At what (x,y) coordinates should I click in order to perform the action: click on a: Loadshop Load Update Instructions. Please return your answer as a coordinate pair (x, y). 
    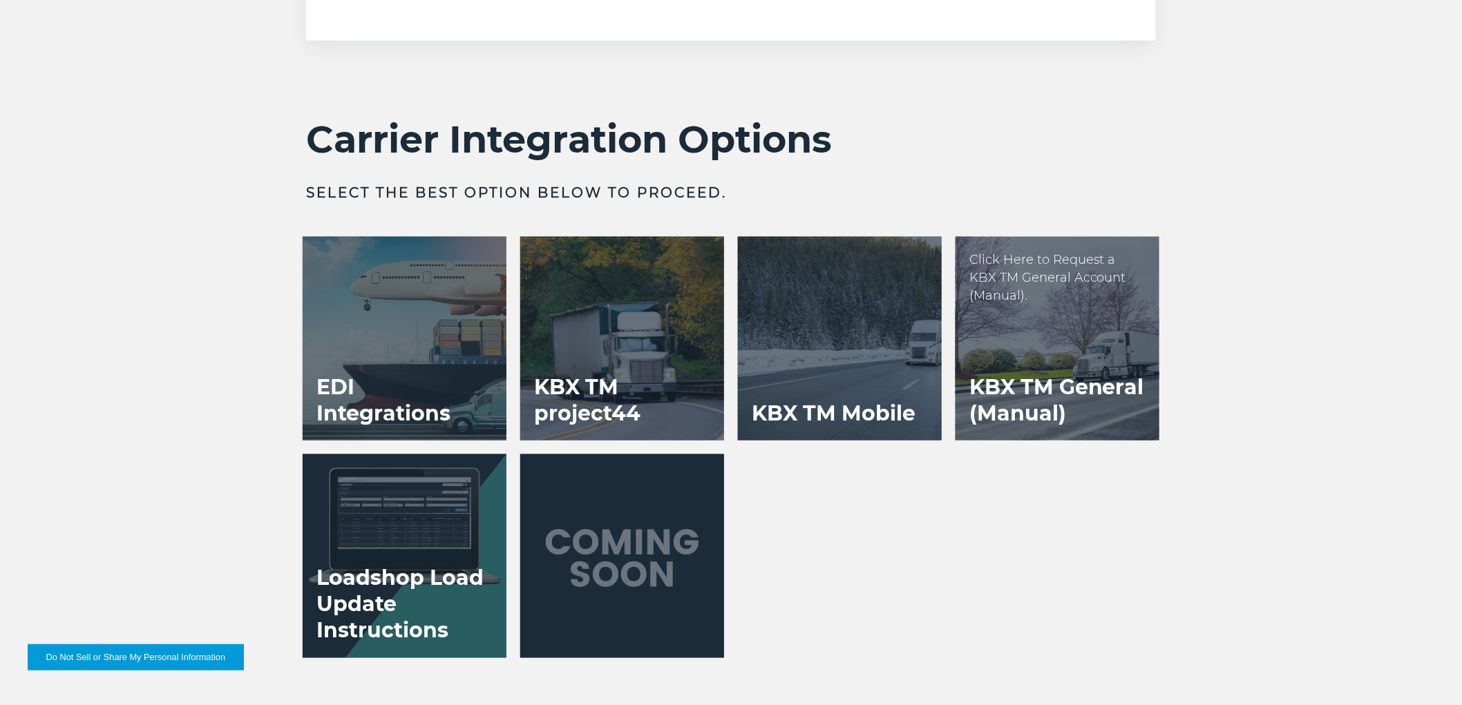
    Looking at the image, I should click on (404, 556).